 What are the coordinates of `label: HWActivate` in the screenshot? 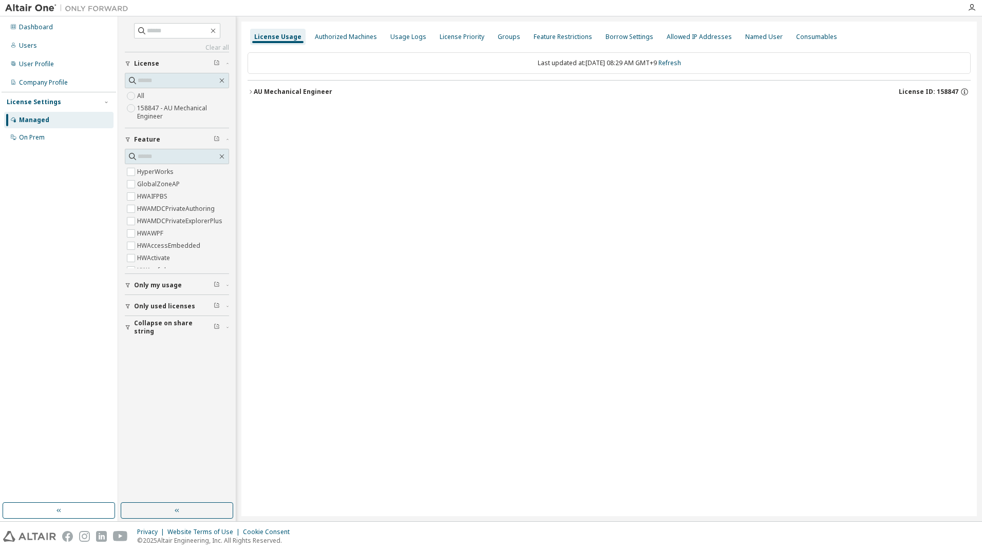 It's located at (155, 258).